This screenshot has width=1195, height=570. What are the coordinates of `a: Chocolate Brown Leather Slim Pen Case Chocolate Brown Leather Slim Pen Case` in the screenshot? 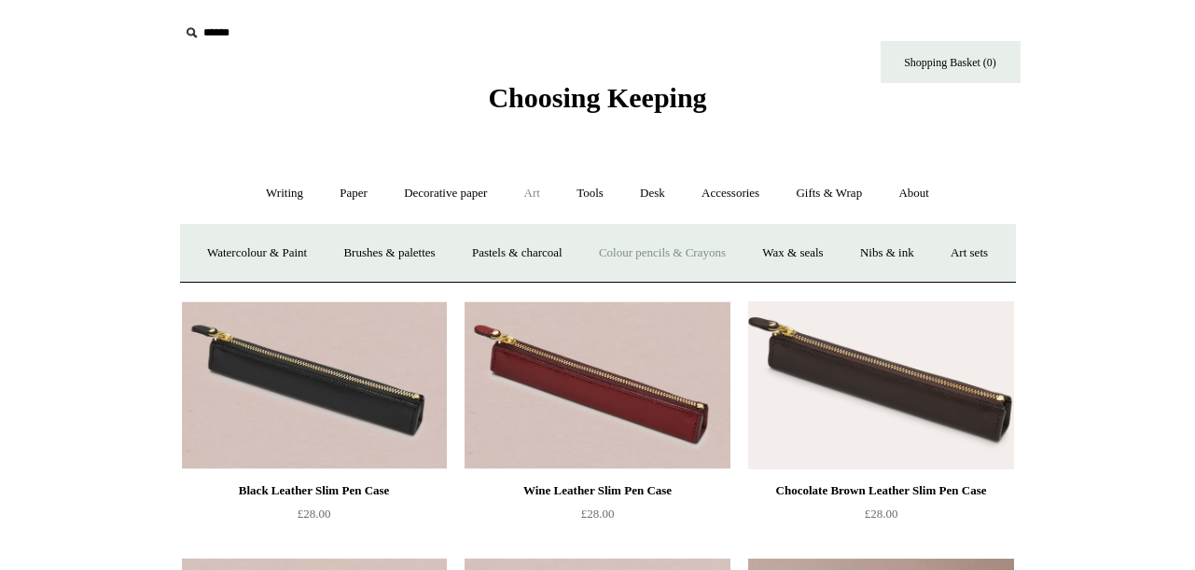 It's located at (881, 385).